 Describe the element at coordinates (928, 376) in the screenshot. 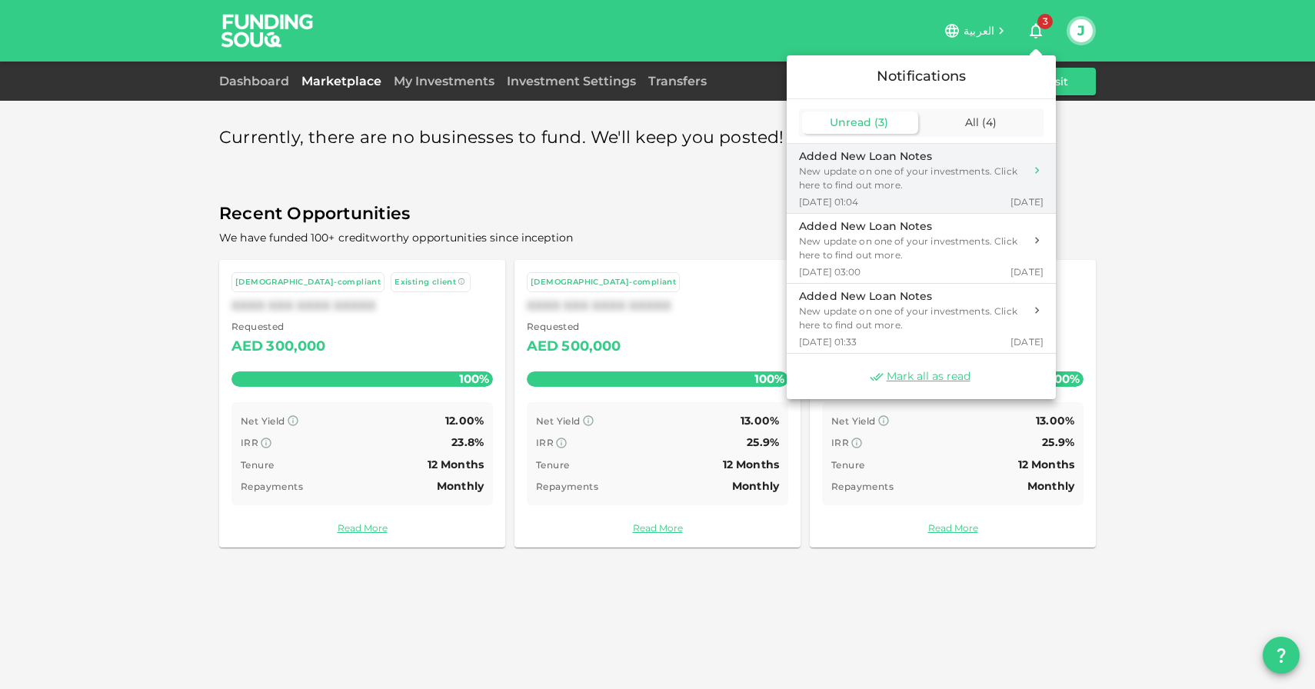

I see `span: Mark all as read` at that location.